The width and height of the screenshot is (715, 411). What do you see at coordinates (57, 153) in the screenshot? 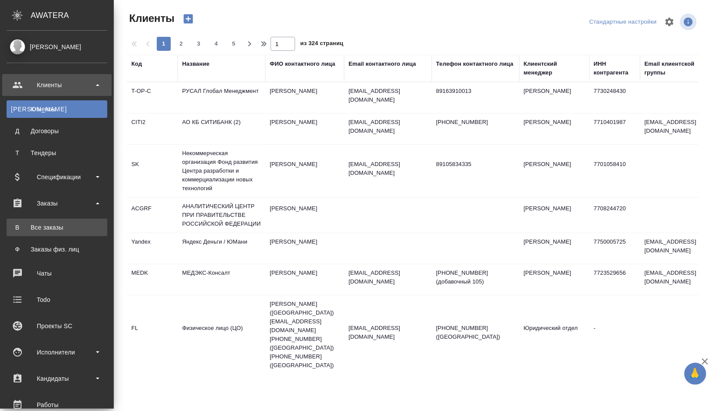
I see `div: Тендеры` at bounding box center [57, 153].